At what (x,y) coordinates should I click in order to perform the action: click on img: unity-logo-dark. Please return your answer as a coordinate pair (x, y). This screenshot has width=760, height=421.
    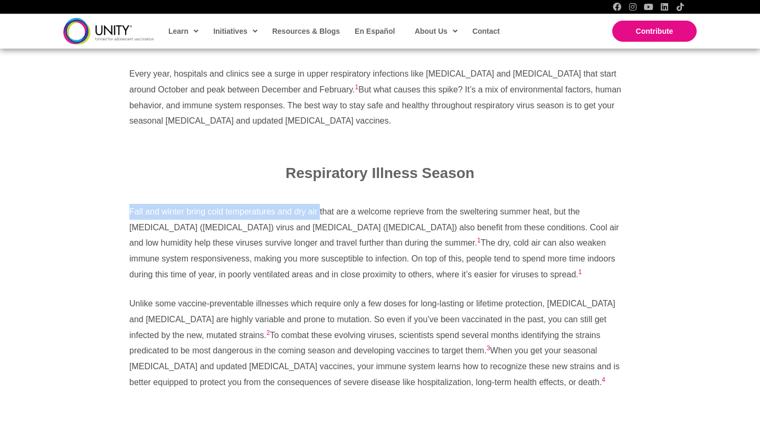
    Looking at the image, I should click on (109, 31).